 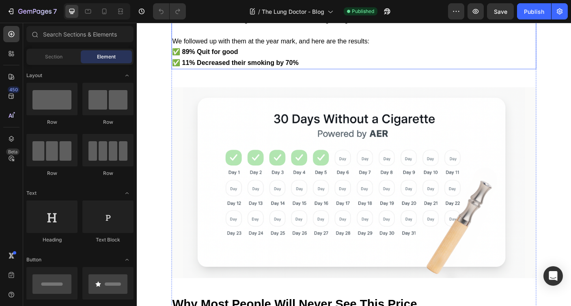 I want to click on span: Published, so click(x=363, y=11).